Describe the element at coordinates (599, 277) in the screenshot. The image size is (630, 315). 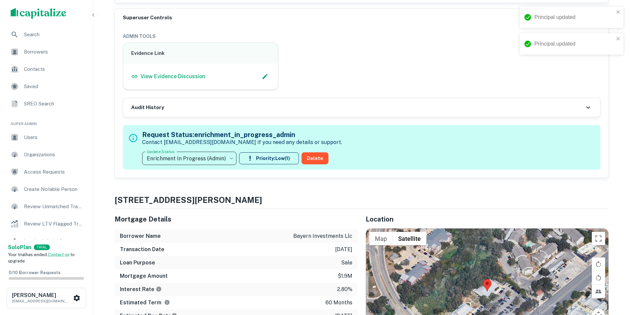
I see `button: Rotate map counterclockwise` at that location.